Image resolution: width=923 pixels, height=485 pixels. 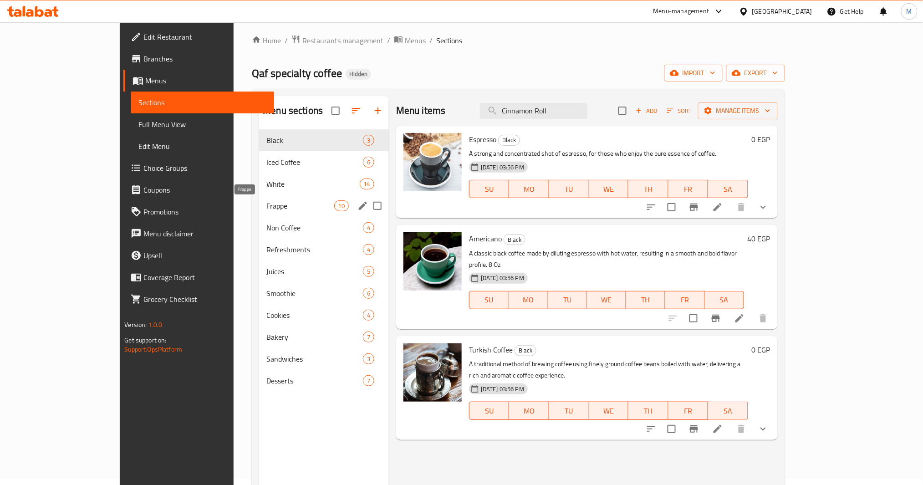 I want to click on span: Promotions, so click(x=205, y=212).